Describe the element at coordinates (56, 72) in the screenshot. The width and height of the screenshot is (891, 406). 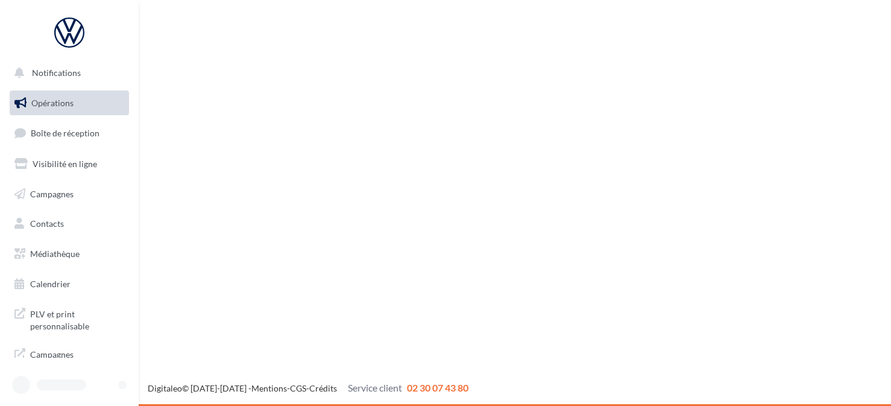
I see `span: Notifications` at that location.